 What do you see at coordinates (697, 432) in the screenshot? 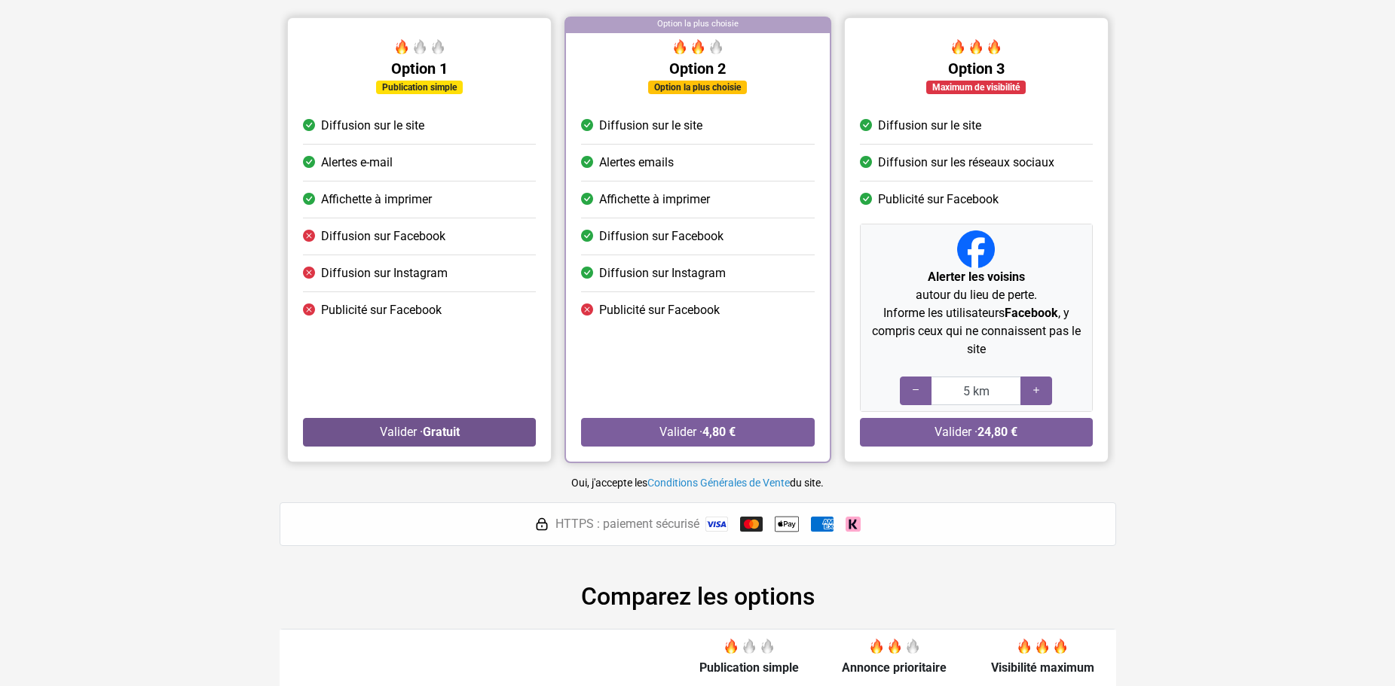
I see `button: Valider ·4,80 €` at bounding box center [697, 432].